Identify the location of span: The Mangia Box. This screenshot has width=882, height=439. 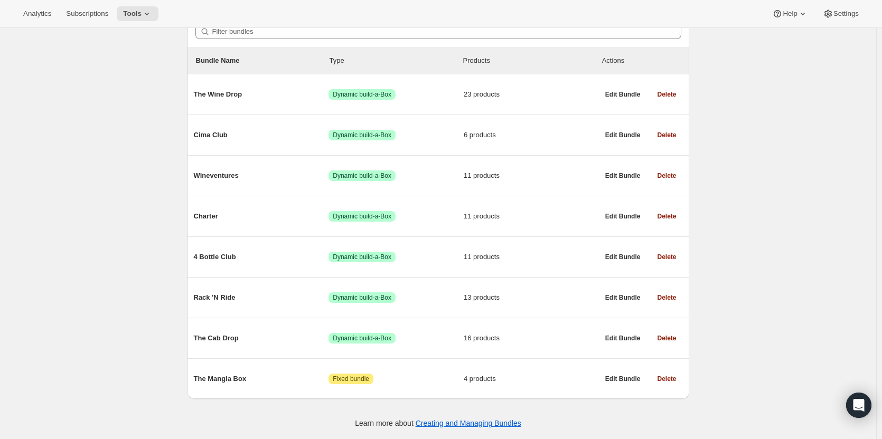
(261, 379).